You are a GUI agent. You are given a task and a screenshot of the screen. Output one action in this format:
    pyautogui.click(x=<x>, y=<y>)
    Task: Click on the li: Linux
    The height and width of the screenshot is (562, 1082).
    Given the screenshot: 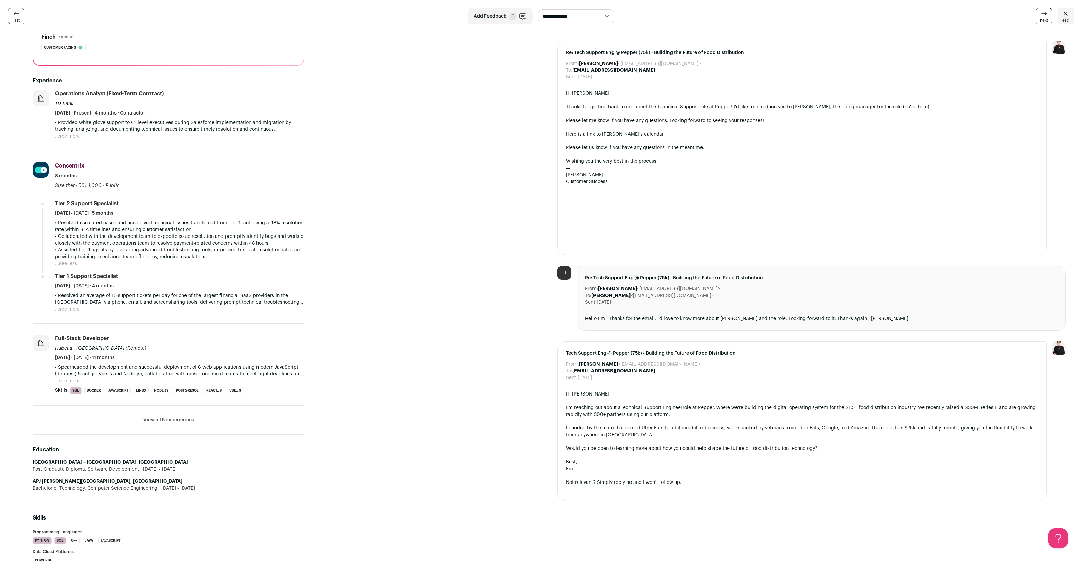 What is the action you would take?
    pyautogui.click(x=141, y=391)
    